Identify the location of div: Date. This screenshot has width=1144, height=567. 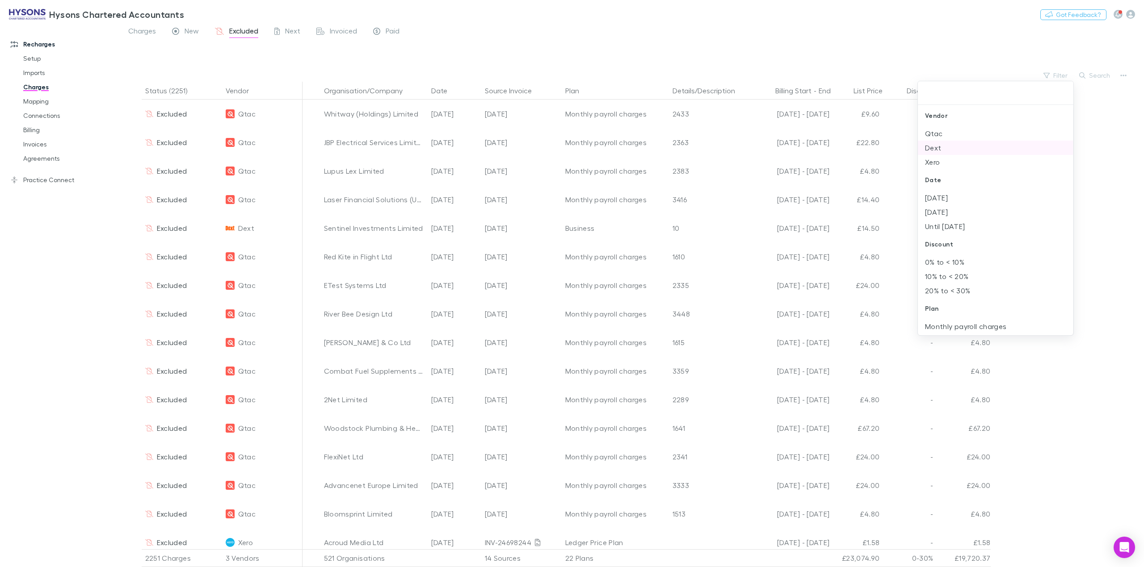
(995, 180).